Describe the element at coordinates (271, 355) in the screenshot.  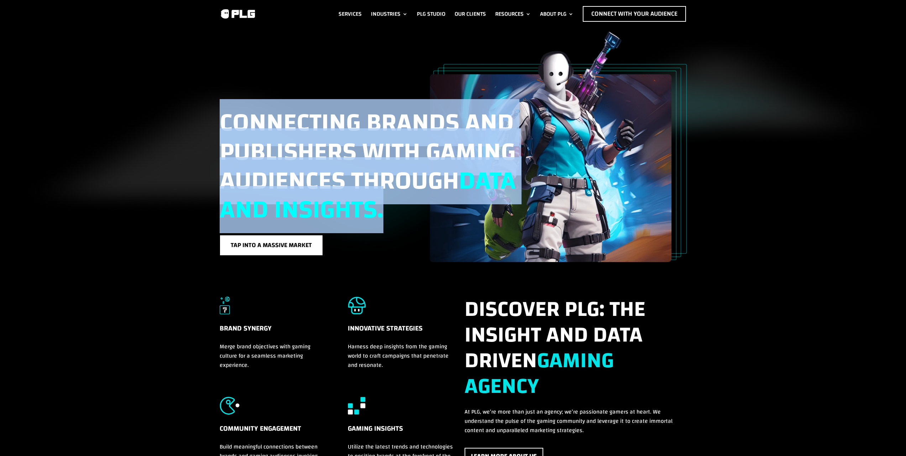
I see `p: Merge brand objectives with gaming culture for a seamless marketing experience.` at that location.